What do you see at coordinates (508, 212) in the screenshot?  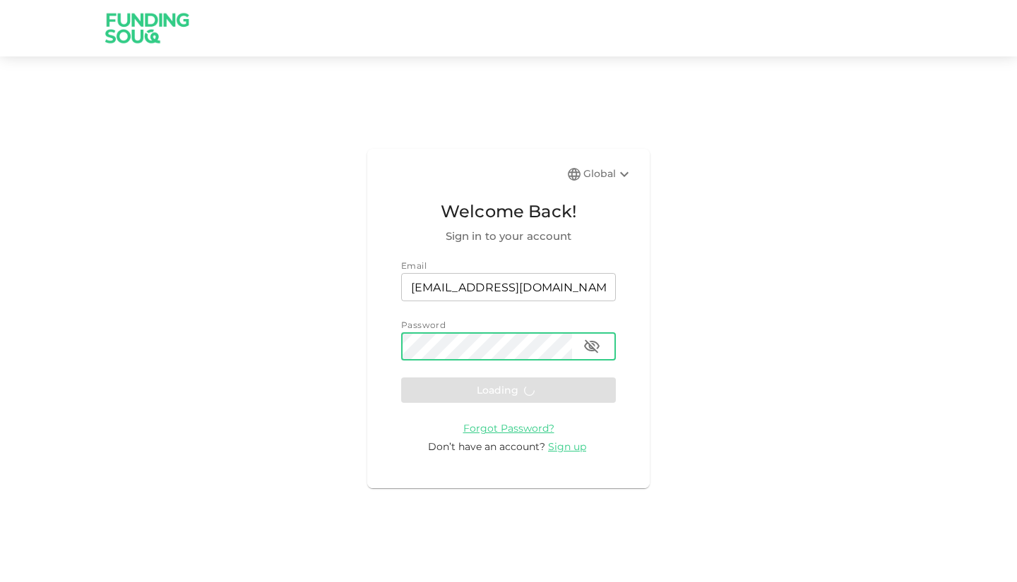 I see `span: Welcome Back!` at bounding box center [508, 212].